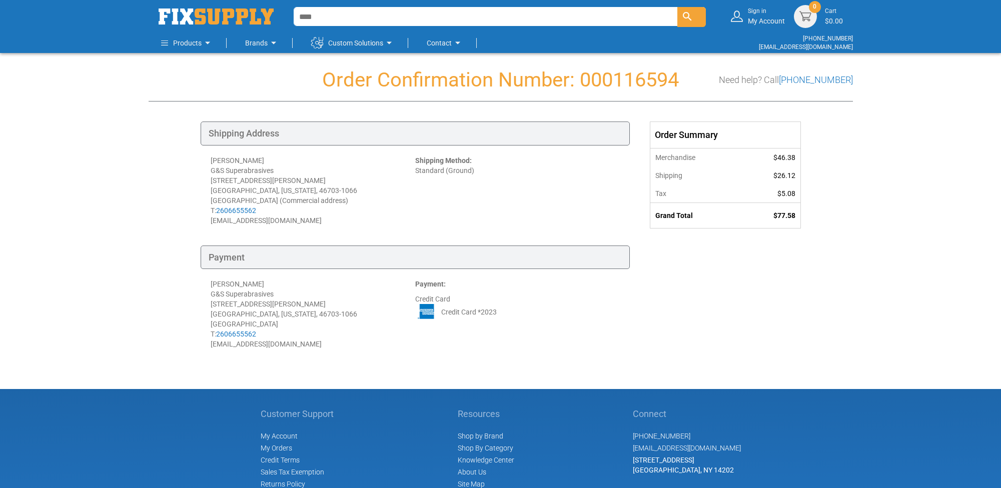  Describe the element at coordinates (469, 312) in the screenshot. I see `span: Credit Card *2023` at that location.